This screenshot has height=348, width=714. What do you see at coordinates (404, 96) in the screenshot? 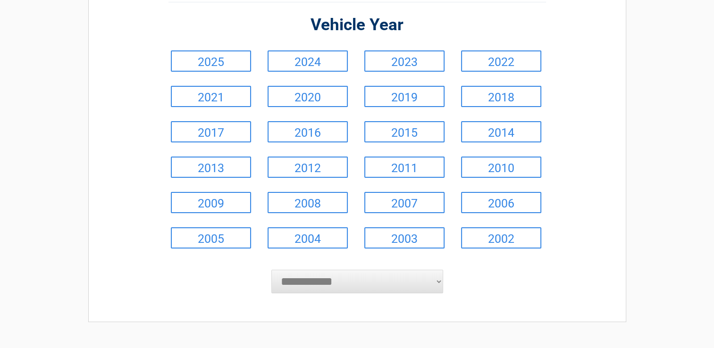
I see `a: 2019` at bounding box center [404, 96].